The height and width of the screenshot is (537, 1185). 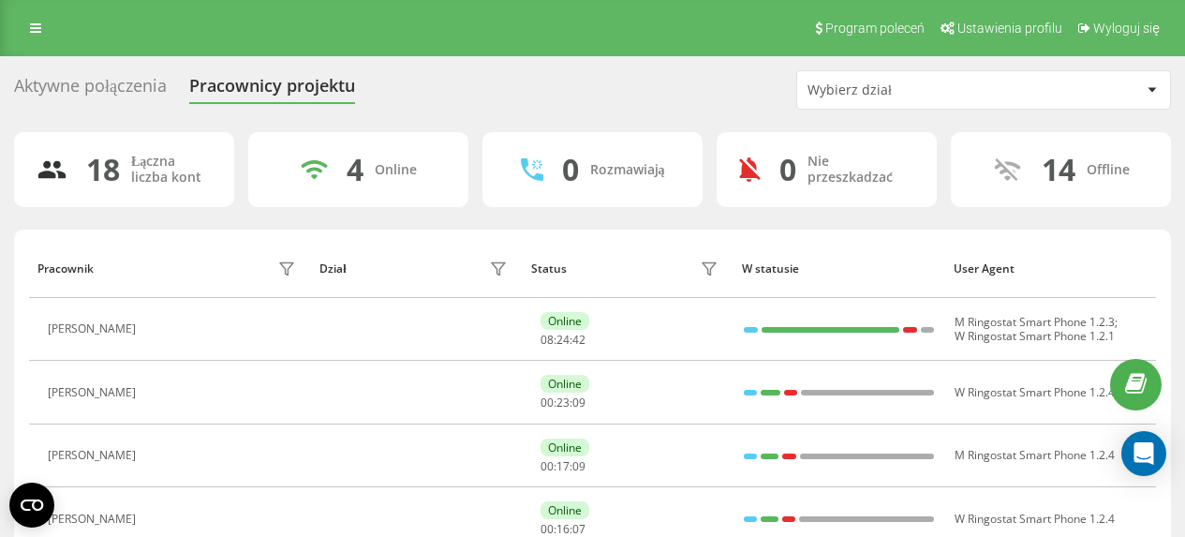 I want to click on div: 14, so click(x=1058, y=170).